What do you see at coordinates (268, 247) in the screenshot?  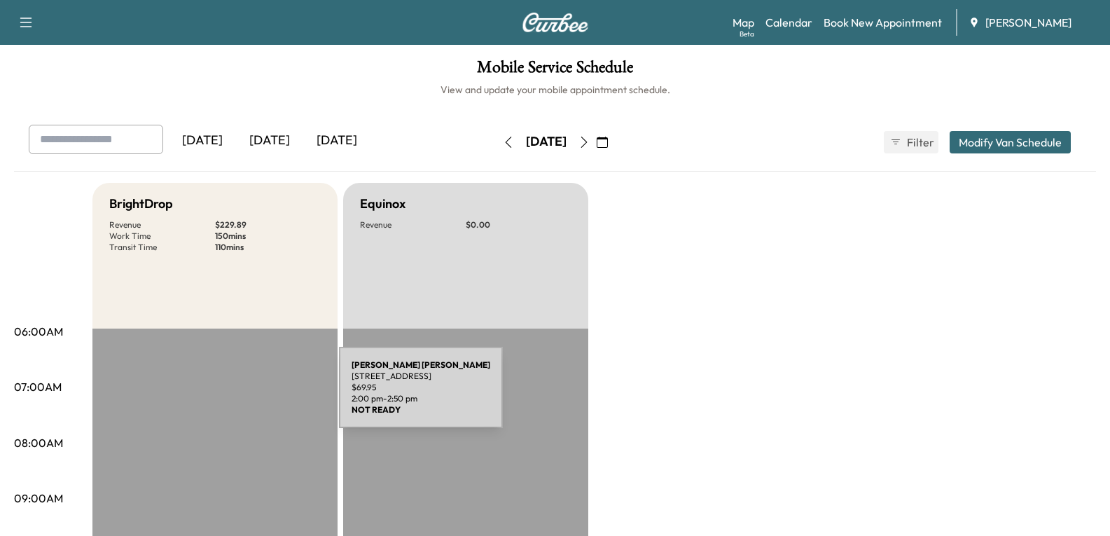 I see `p: 110 mins` at bounding box center [268, 247].